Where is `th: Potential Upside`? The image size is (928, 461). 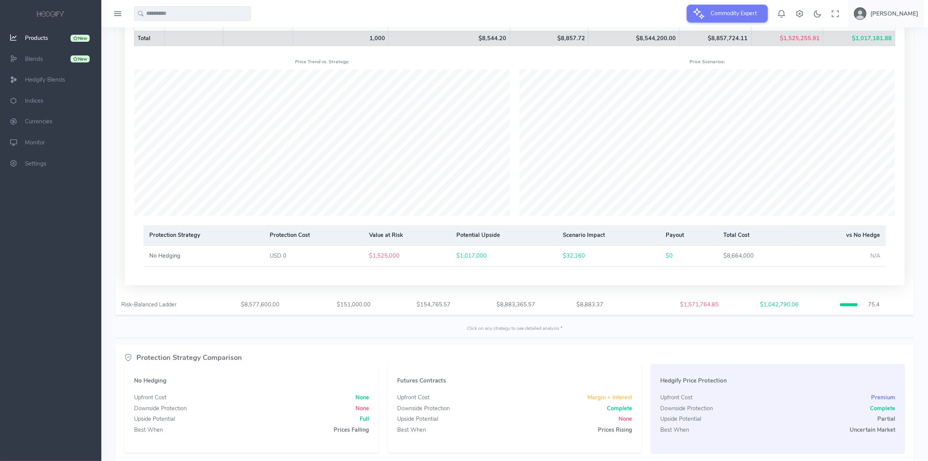
th: Potential Upside is located at coordinates (504, 235).